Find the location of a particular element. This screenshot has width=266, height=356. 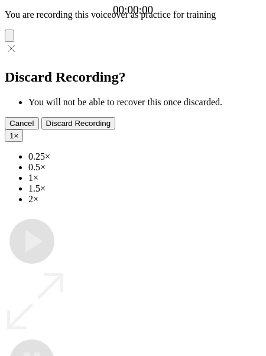

button: 1× is located at coordinates (14, 136).